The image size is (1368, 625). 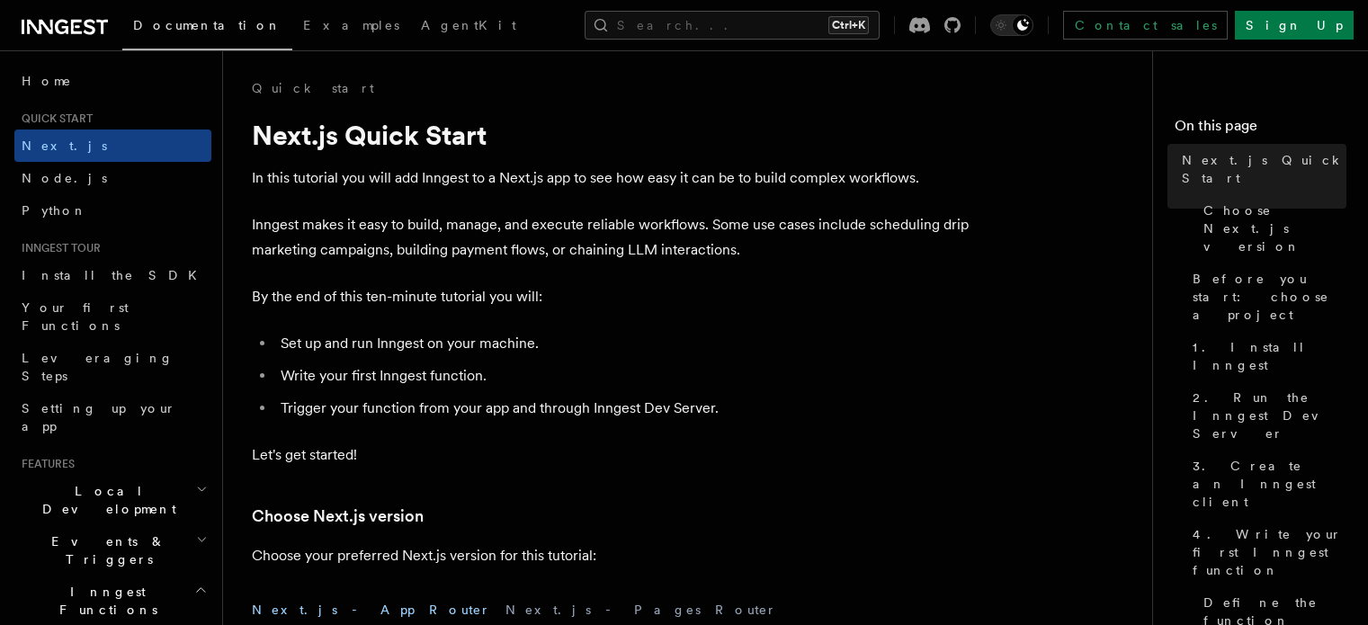 What do you see at coordinates (53, 119) in the screenshot?
I see `span: Quick start` at bounding box center [53, 119].